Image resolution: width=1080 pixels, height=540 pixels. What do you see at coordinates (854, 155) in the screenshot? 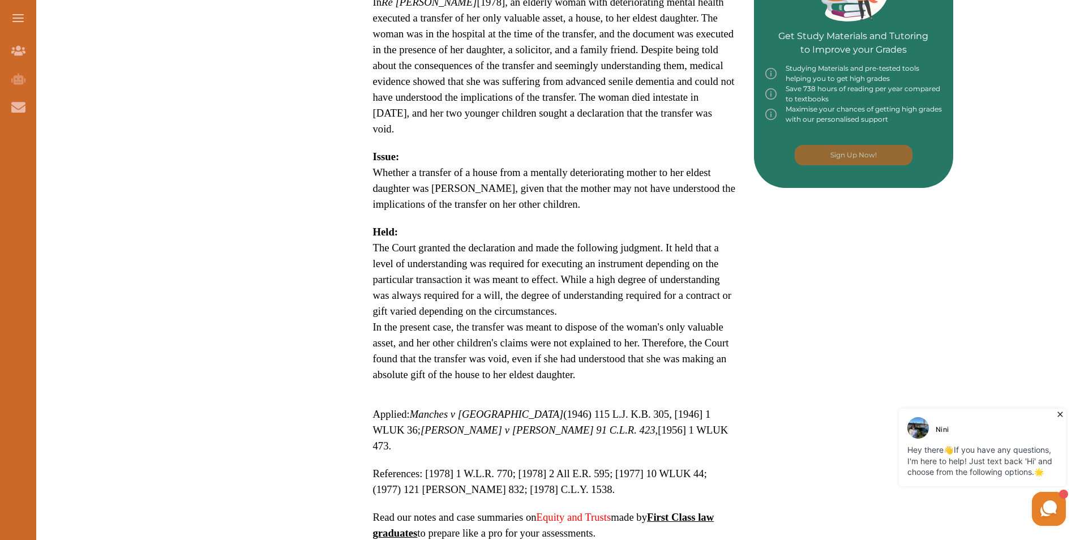
I see `p: Sign Up Now!` at bounding box center [854, 155].